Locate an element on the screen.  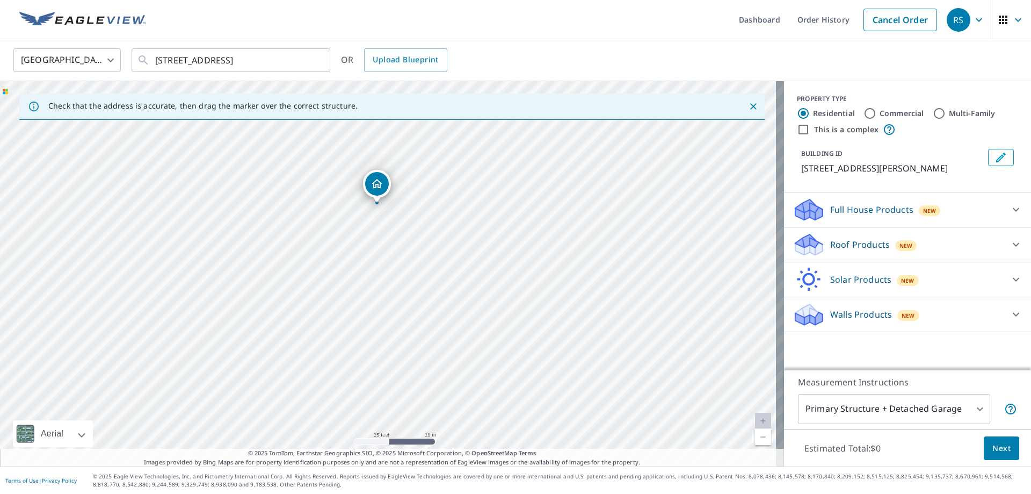
div: Roof ProductsNew is located at coordinates (908, 244).